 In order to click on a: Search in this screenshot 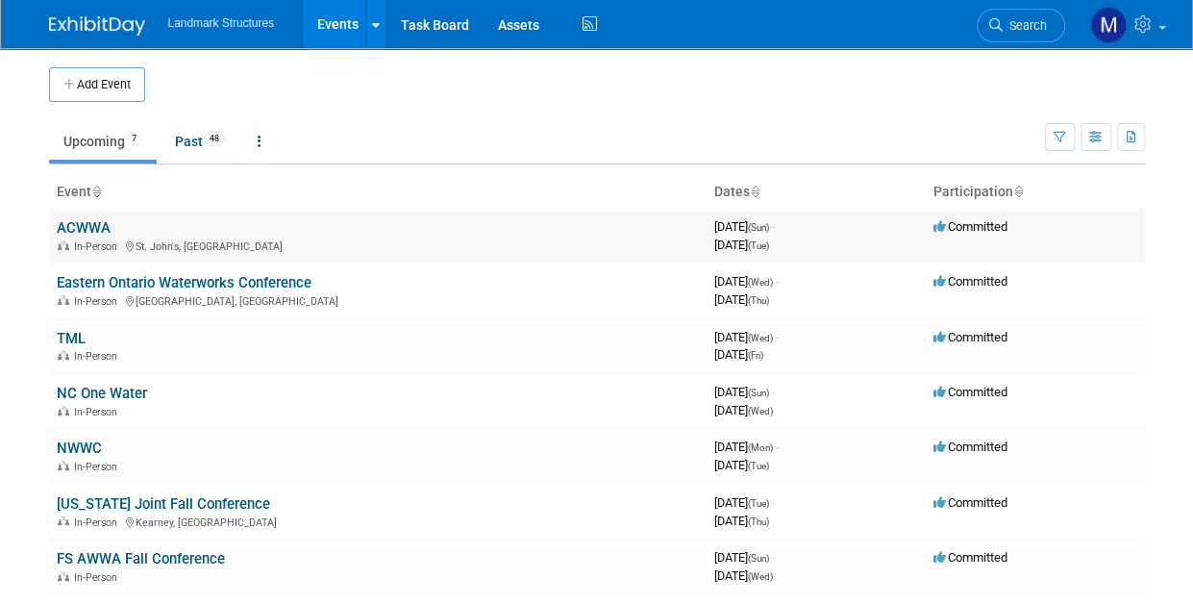, I will do `click(1021, 25)`.